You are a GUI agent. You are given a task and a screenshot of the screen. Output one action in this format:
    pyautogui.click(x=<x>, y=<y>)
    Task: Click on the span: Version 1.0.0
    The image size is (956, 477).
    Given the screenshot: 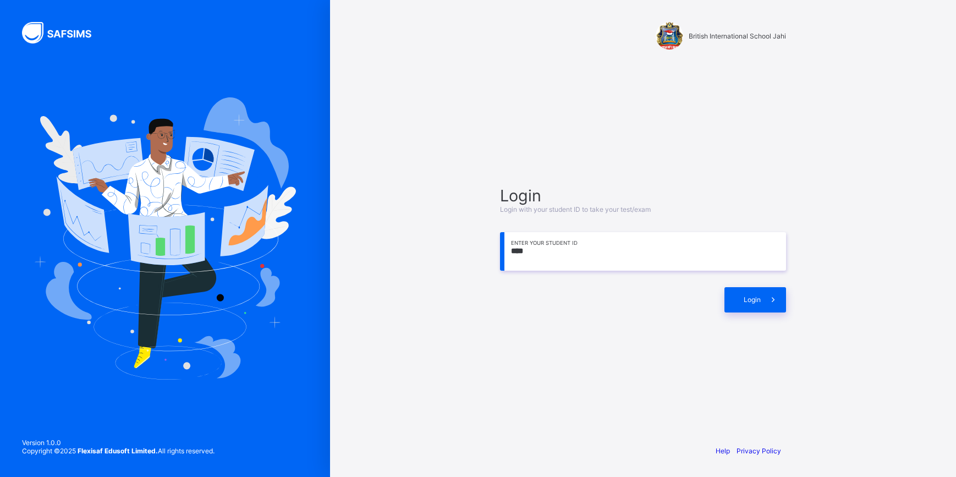 What is the action you would take?
    pyautogui.click(x=118, y=442)
    